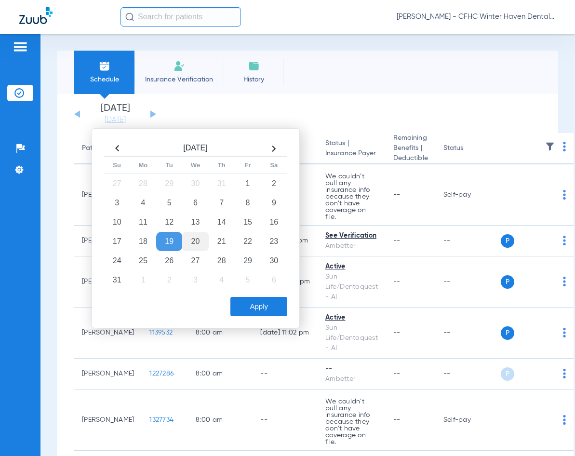  What do you see at coordinates (551, 433) in the screenshot?
I see `div: Chat Widget` at bounding box center [551, 433].